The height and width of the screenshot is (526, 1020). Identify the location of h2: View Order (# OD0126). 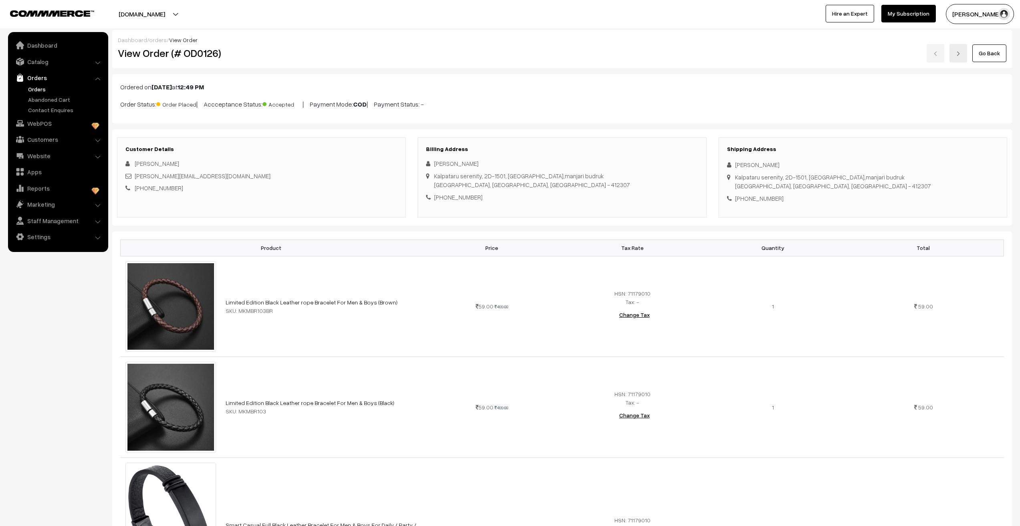
(262, 53).